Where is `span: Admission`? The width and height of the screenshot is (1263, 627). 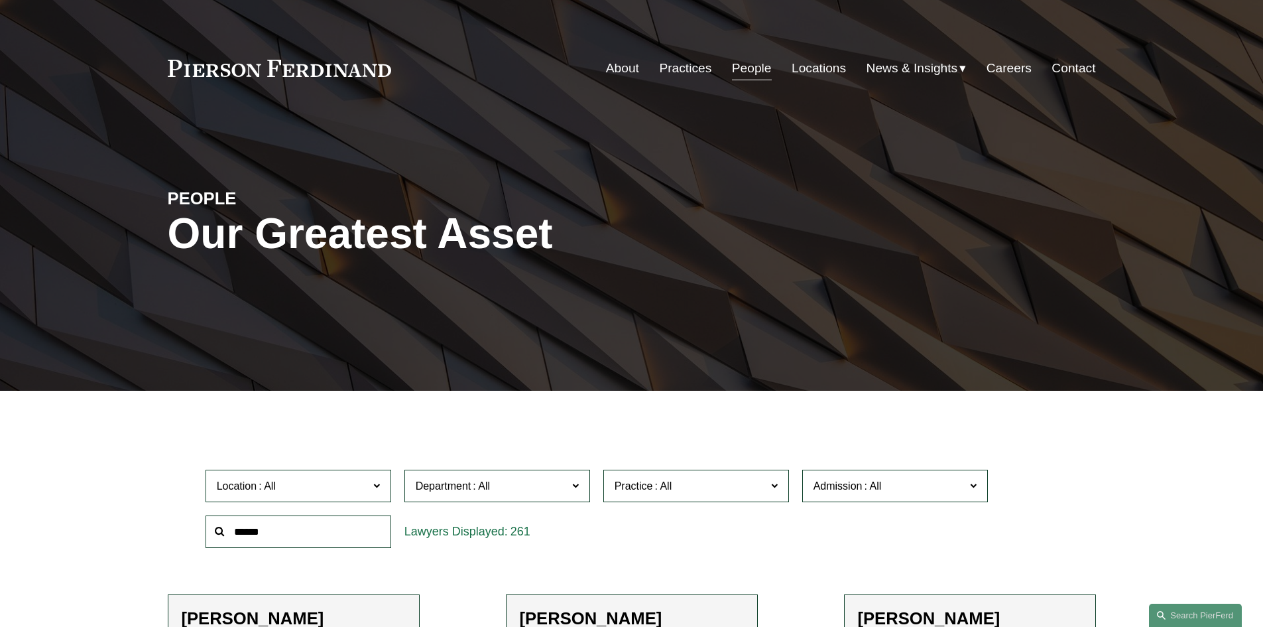
span: Admission is located at coordinates (838, 485).